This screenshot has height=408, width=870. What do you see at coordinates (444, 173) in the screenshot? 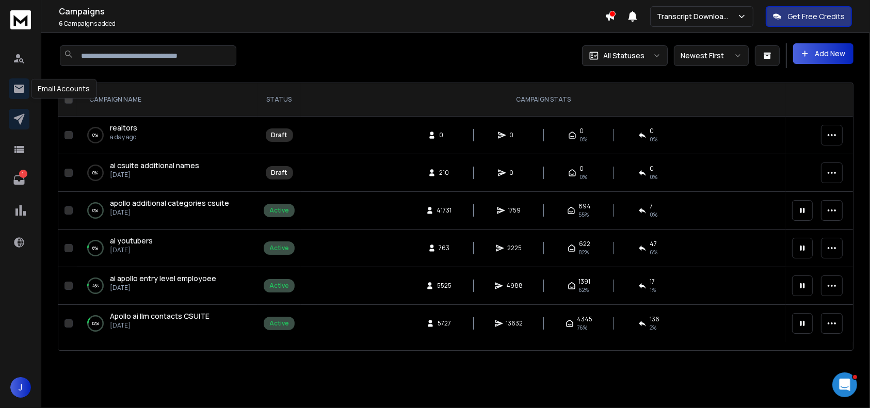
I see `span: 210` at bounding box center [444, 173].